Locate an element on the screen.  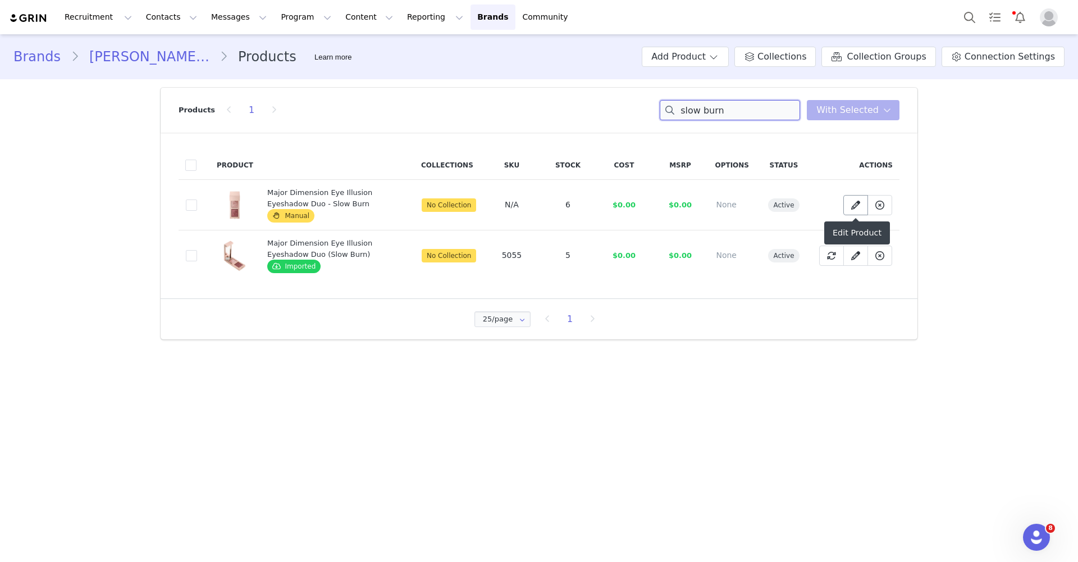
a: Community is located at coordinates (548, 17).